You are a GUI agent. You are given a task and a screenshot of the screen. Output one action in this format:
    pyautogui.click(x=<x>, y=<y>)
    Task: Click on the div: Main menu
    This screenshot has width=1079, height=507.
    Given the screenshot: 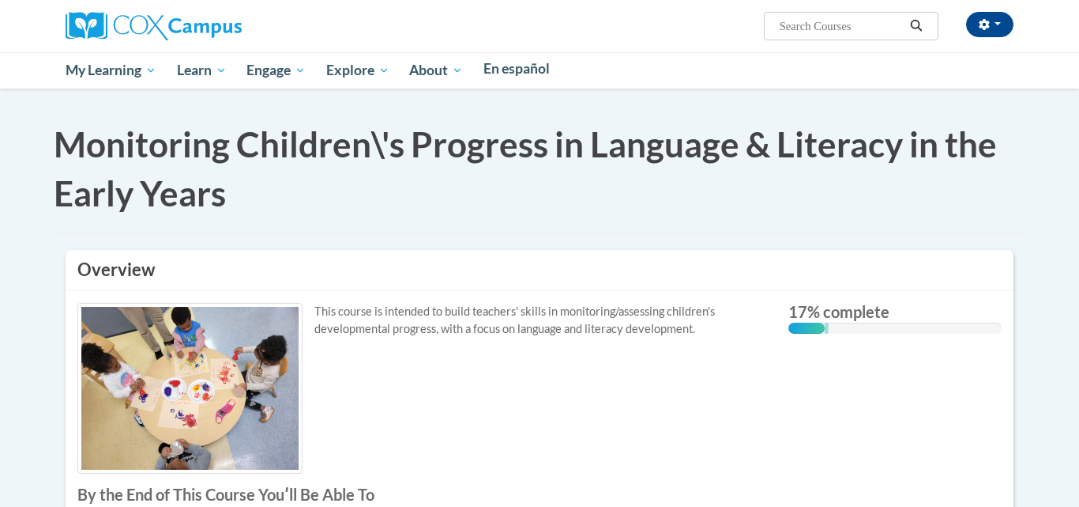 What is the action you would take?
    pyautogui.click(x=540, y=70)
    